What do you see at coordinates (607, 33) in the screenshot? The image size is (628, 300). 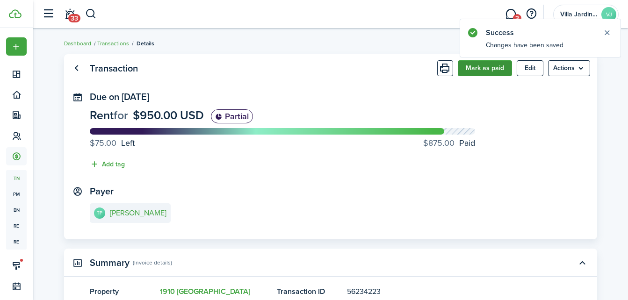 I see `button: Close notify` at bounding box center [607, 33].